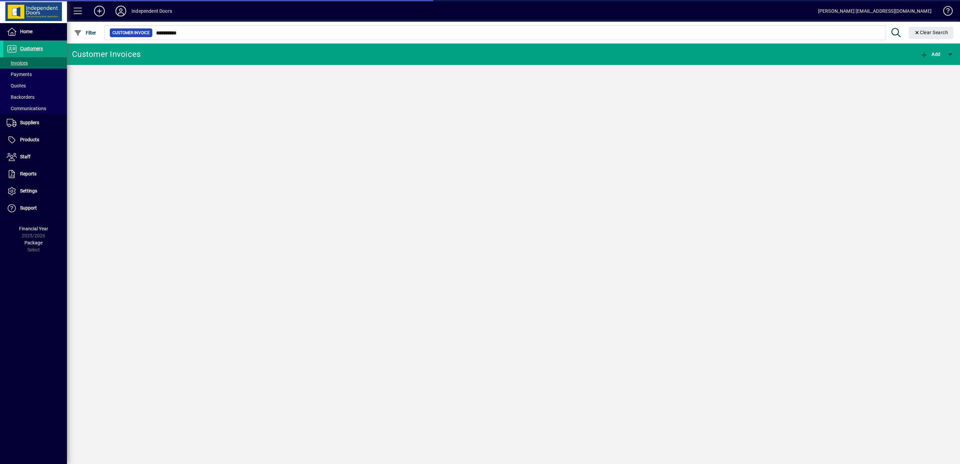 Image resolution: width=960 pixels, height=464 pixels. Describe the element at coordinates (28, 191) in the screenshot. I see `span: Settings` at that location.